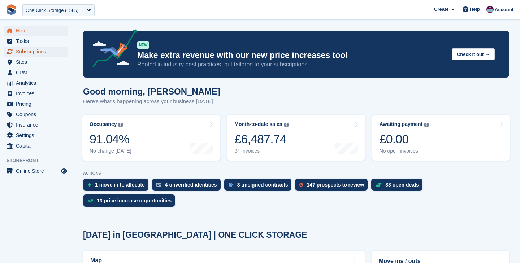 This screenshot has height=263, width=520. I want to click on div: Awaiting payment, so click(401, 124).